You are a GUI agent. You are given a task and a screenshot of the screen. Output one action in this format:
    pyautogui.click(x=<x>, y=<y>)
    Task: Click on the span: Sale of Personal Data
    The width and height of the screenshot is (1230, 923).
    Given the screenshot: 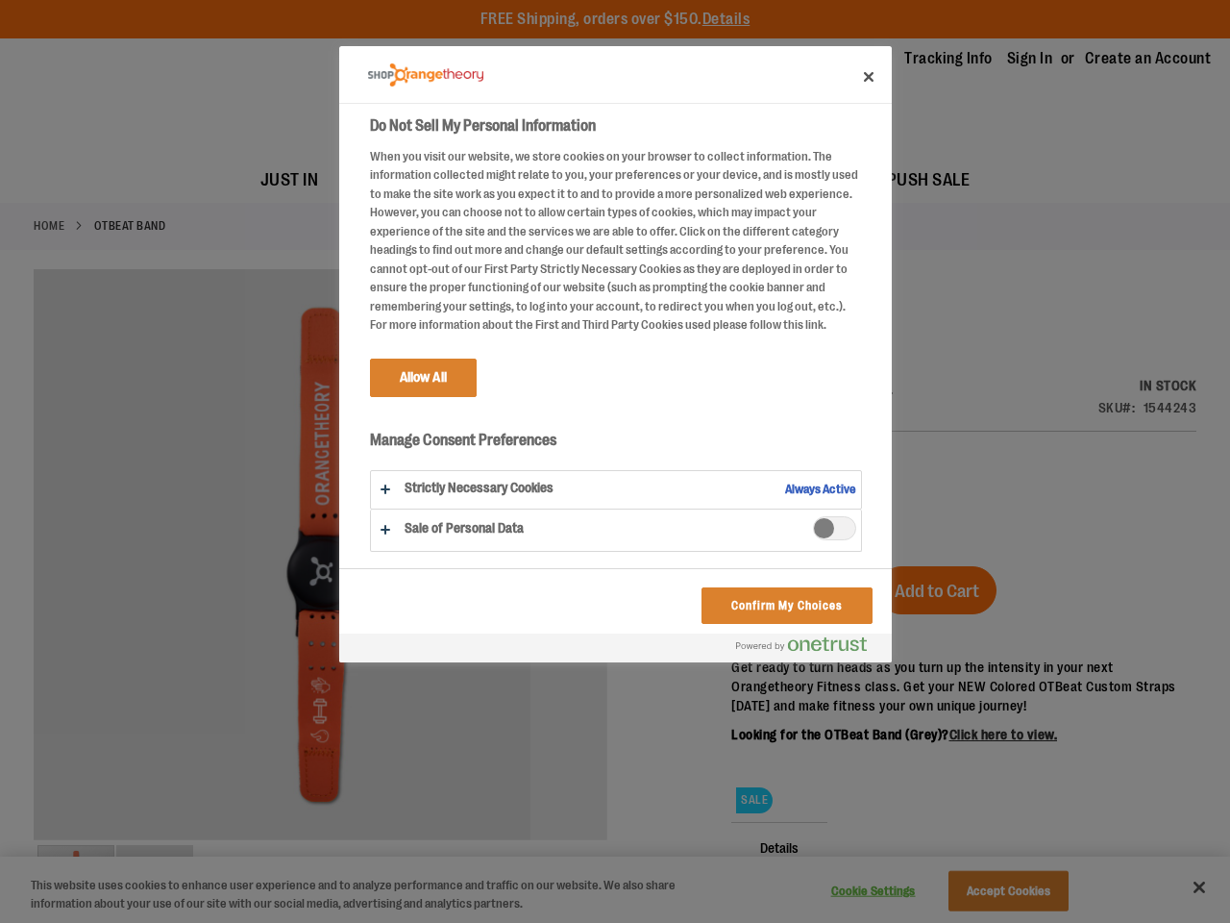 What is the action you would take?
    pyautogui.click(x=834, y=528)
    